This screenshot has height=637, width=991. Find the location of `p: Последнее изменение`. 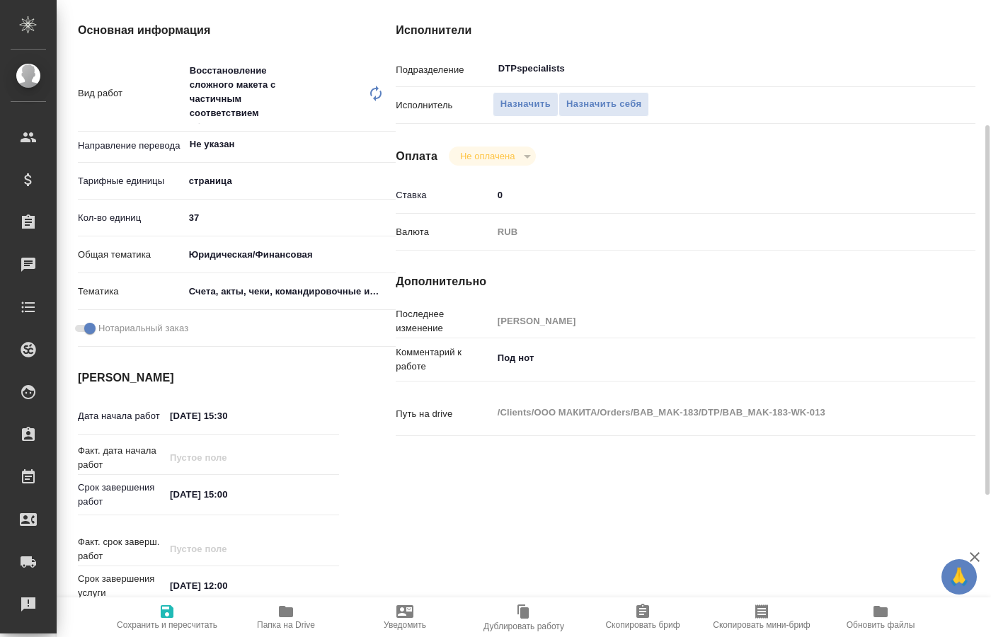

p: Последнее изменение is located at coordinates (444, 321).